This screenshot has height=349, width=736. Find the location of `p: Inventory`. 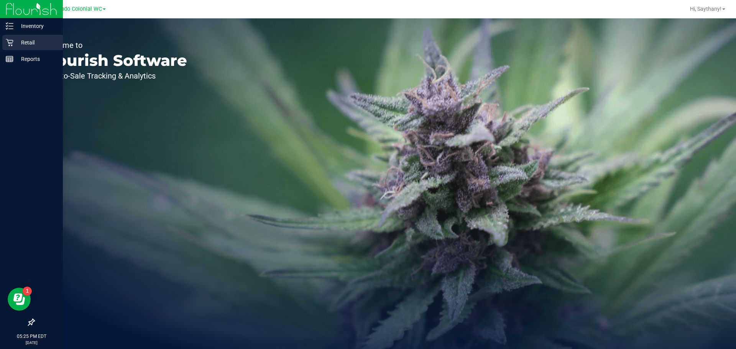

p: Inventory is located at coordinates (36, 26).